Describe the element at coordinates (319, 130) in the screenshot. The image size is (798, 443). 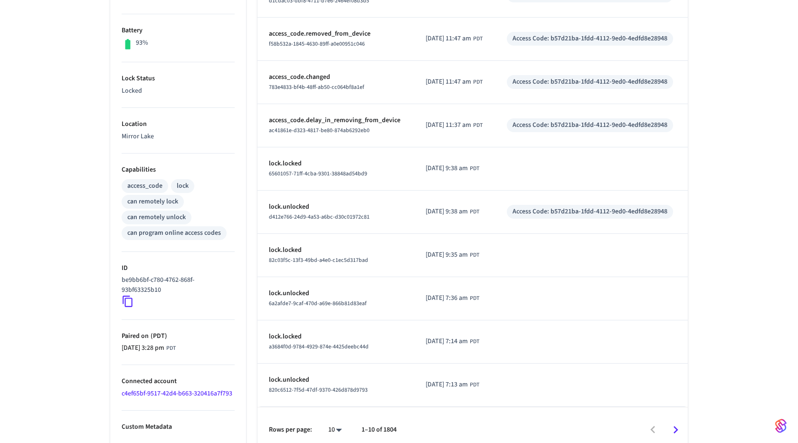
I see `span: ac41861e-d323-4817-be80-874ab6292eb0` at that location.